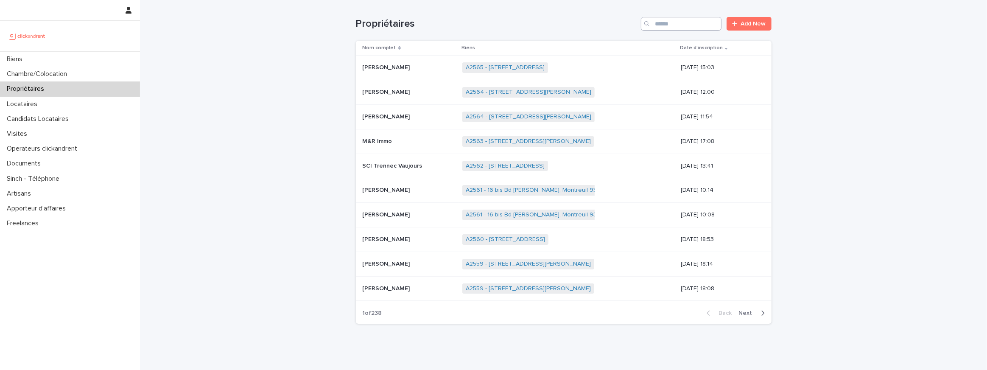 The image size is (987, 370). What do you see at coordinates (378, 140) in the screenshot?
I see `p: M&R Immo` at bounding box center [378, 140].